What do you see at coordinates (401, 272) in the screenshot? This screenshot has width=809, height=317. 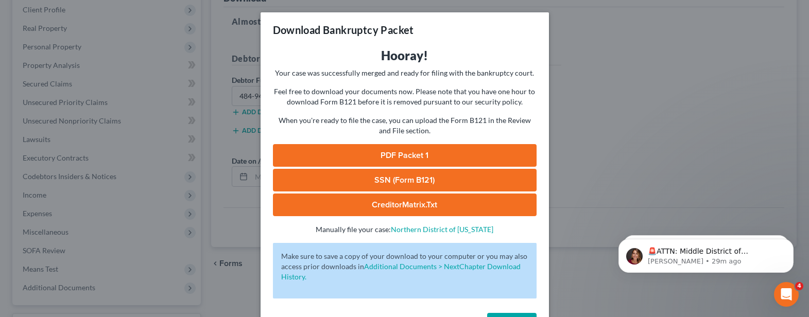 I see `a: Additional Documents > NextChapter Download History.` at bounding box center [401, 272].